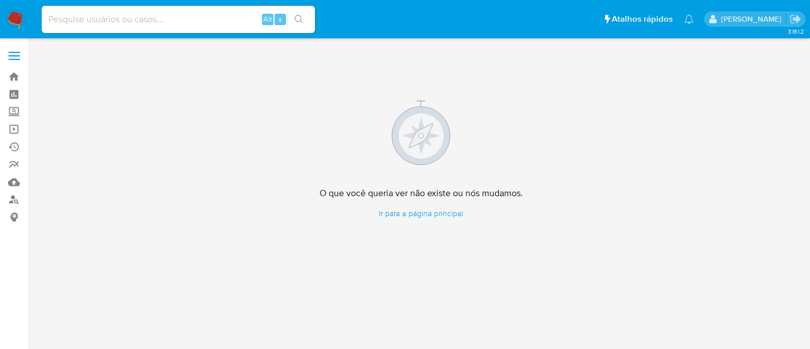 The height and width of the screenshot is (349, 810). Describe the element at coordinates (689, 19) in the screenshot. I see `a: Notificações` at that location.